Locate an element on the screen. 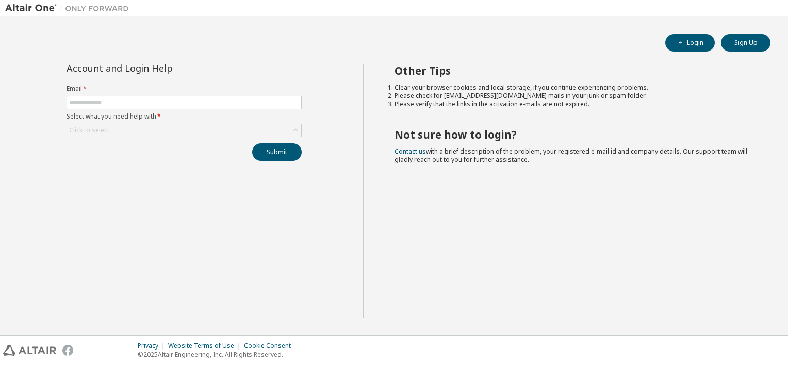 The image size is (788, 365). img: altair_logo.svg is located at coordinates (29, 350).